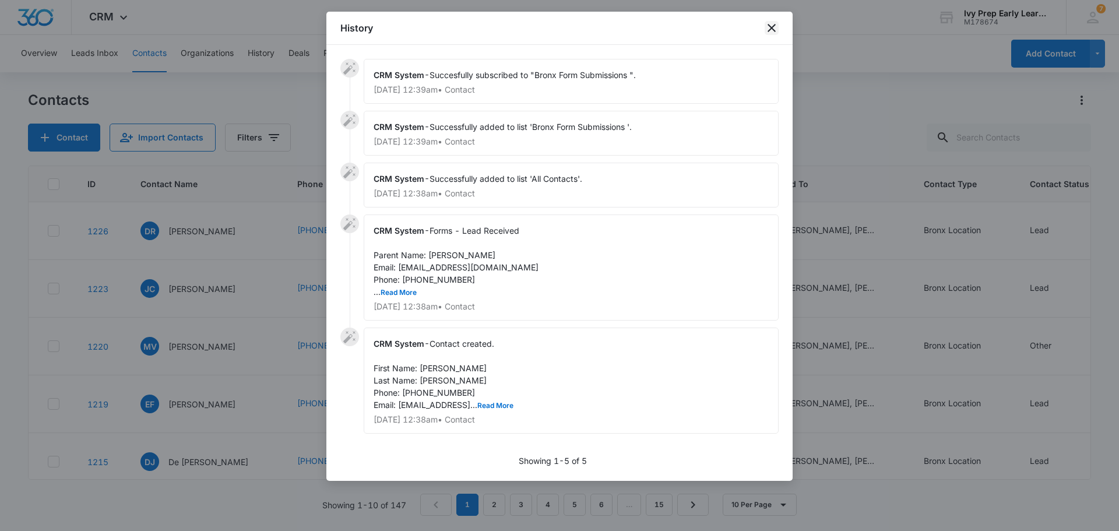  I want to click on span: Successfully added to list 'All Contacts'., so click(506, 178).